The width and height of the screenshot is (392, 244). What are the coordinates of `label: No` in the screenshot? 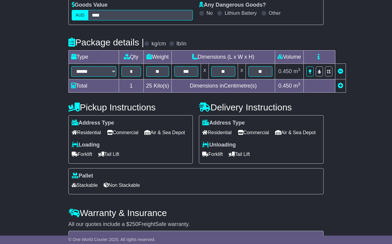 It's located at (209, 13).